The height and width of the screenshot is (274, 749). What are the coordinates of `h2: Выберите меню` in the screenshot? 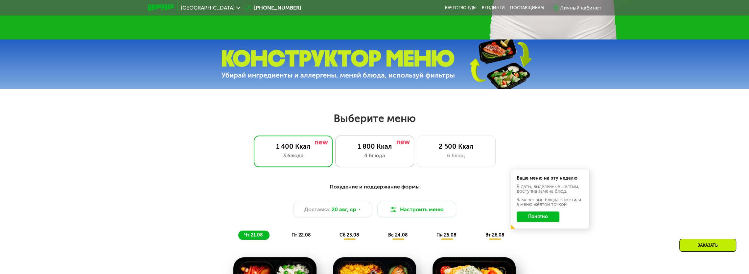 It's located at (375, 118).